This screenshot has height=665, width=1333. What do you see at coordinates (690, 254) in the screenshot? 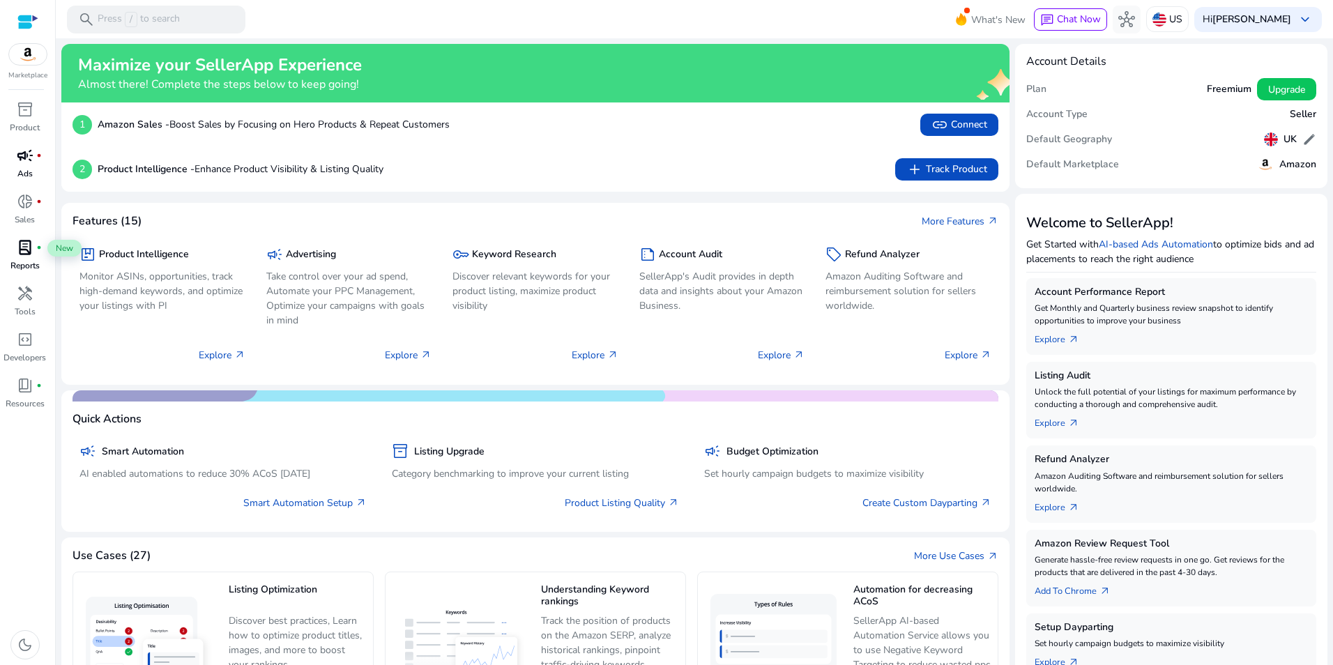
I see `h5: Account Audit` at bounding box center [690, 254].